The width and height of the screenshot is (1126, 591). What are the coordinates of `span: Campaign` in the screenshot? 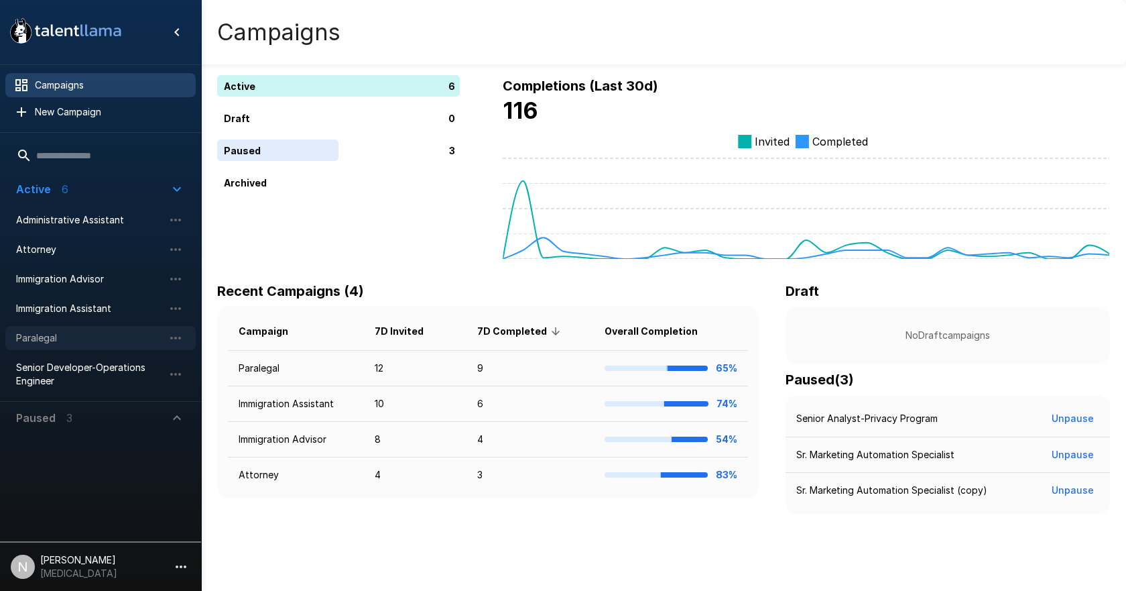 It's located at (272, 331).